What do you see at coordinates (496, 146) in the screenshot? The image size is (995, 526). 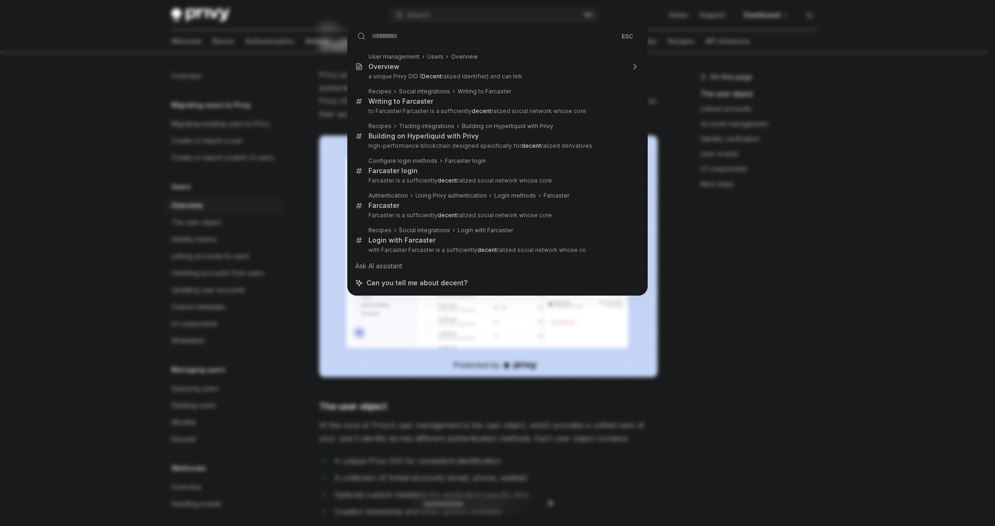 I see `p: high-performance blockchain designed specifically for ralized derivatives` at bounding box center [496, 146].